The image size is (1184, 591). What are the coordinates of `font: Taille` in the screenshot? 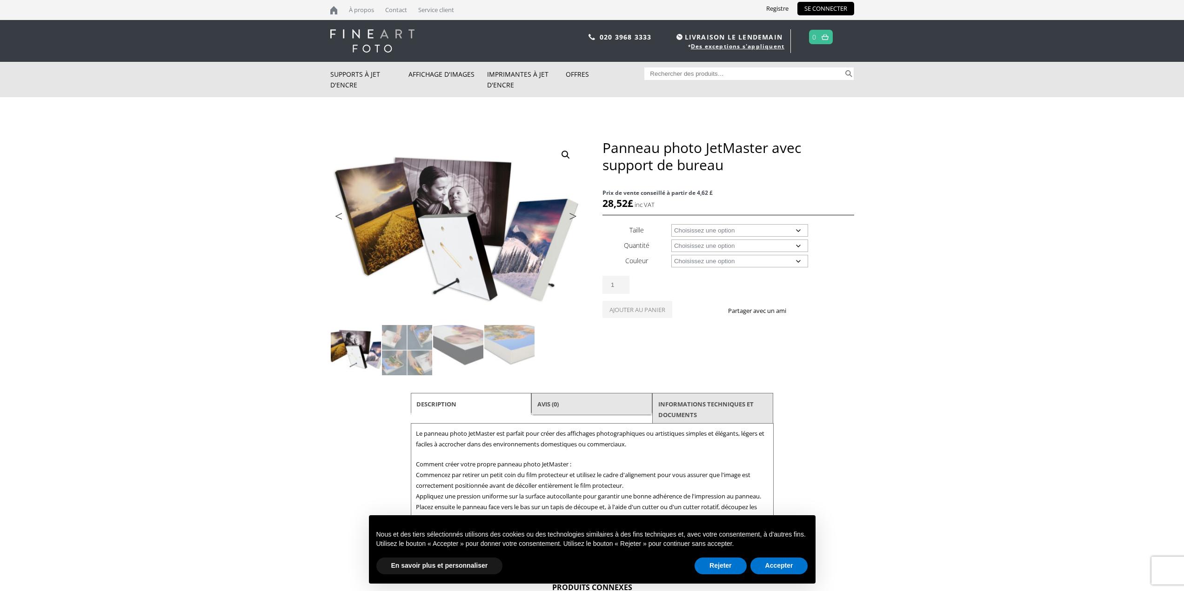 It's located at (636, 230).